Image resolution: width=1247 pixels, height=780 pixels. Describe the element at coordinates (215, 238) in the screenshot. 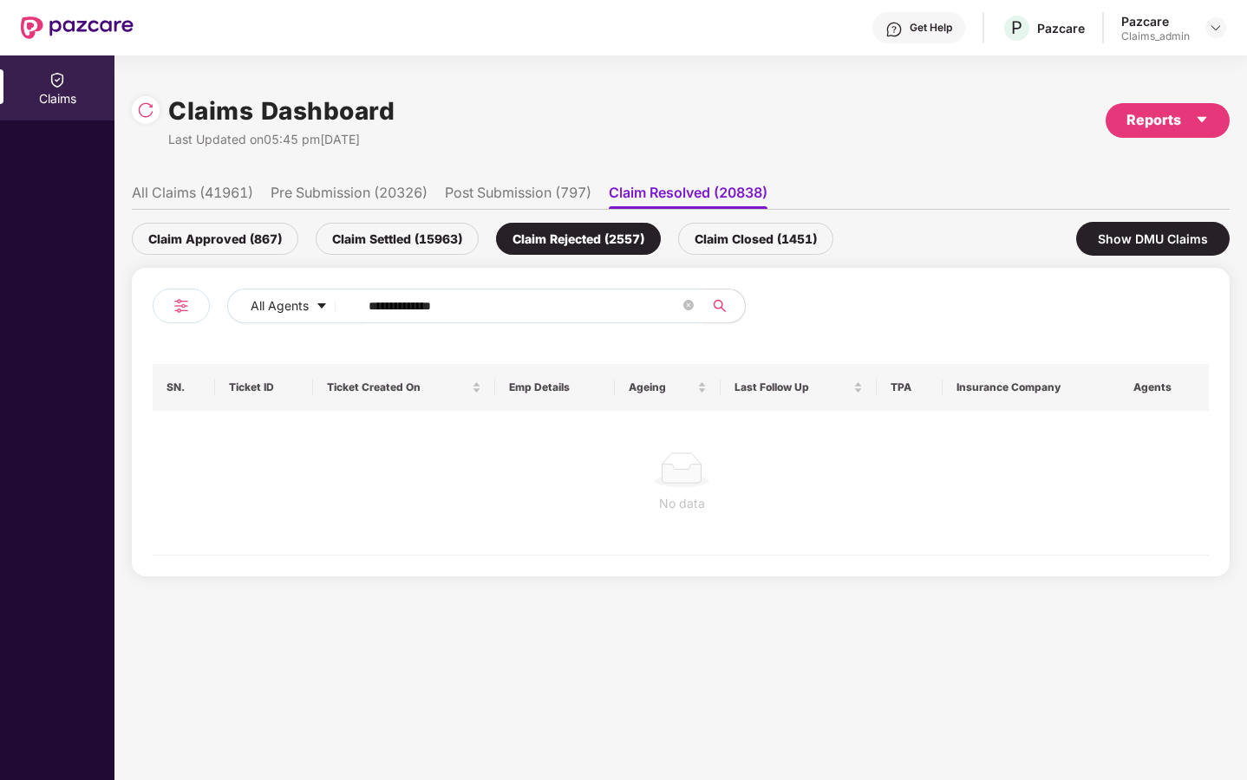

I see `div: Claim Approved (867)` at that location.